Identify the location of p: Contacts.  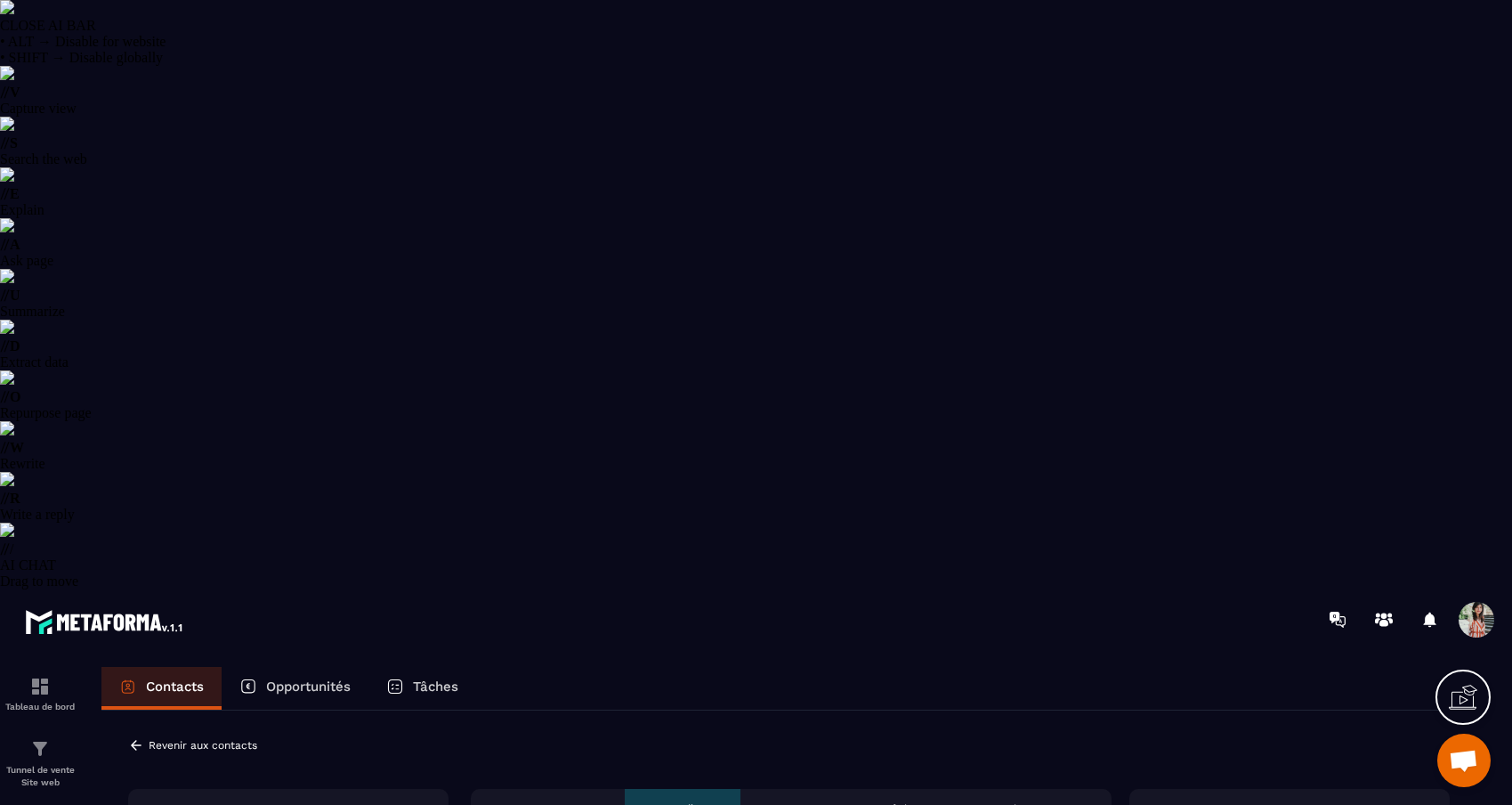
(174, 687).